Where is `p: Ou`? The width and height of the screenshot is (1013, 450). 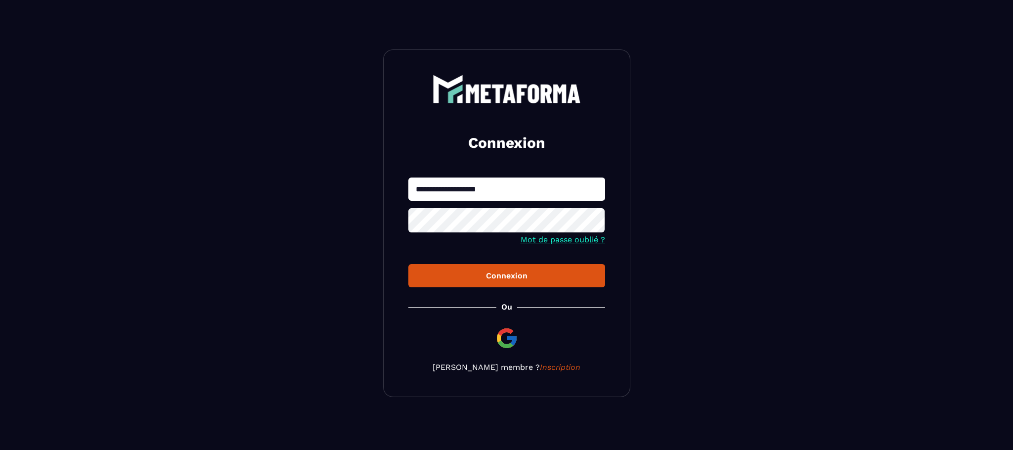
p: Ou is located at coordinates (507, 306).